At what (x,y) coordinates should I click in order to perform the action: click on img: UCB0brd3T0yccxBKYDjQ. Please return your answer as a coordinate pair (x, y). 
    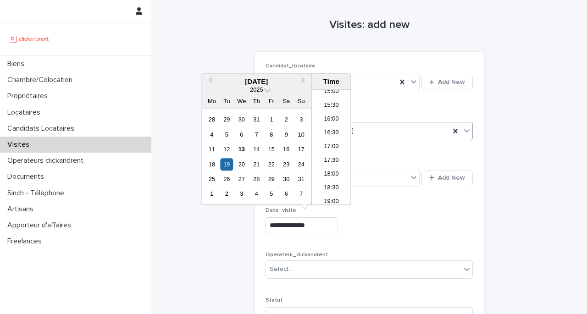
    Looking at the image, I should click on (29, 39).